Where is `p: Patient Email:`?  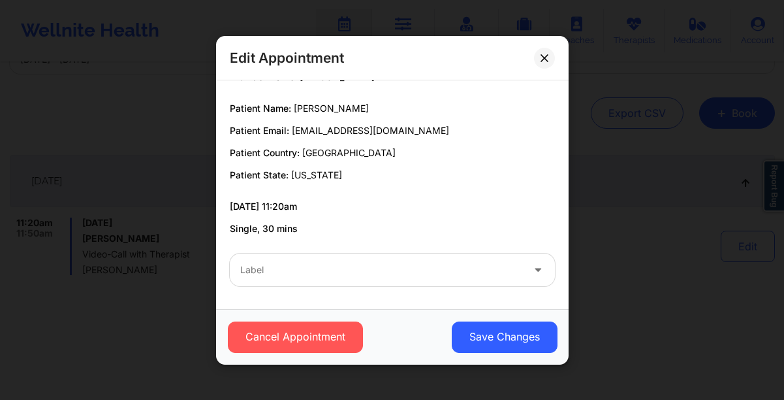 p: Patient Email: is located at coordinates (393, 131).